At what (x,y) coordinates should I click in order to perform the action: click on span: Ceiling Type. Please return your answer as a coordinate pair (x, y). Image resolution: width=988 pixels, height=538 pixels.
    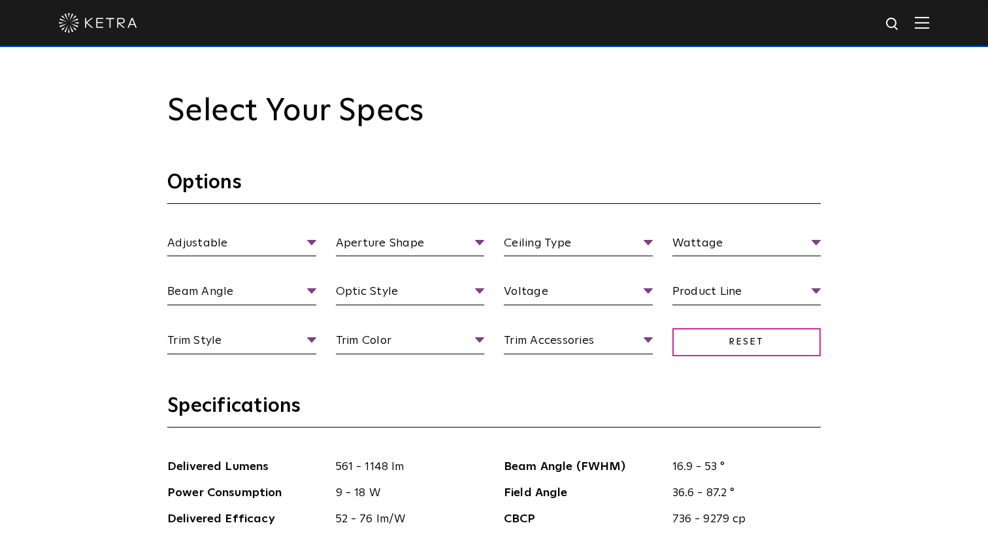
    Looking at the image, I should click on (578, 245).